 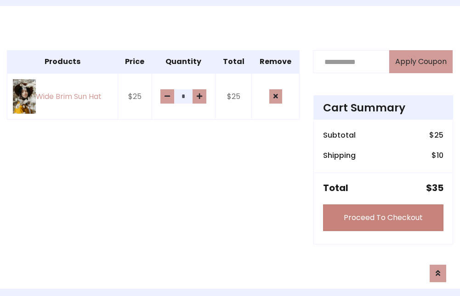 What do you see at coordinates (384, 108) in the screenshot?
I see `h4: Cart Summary` at bounding box center [384, 108].